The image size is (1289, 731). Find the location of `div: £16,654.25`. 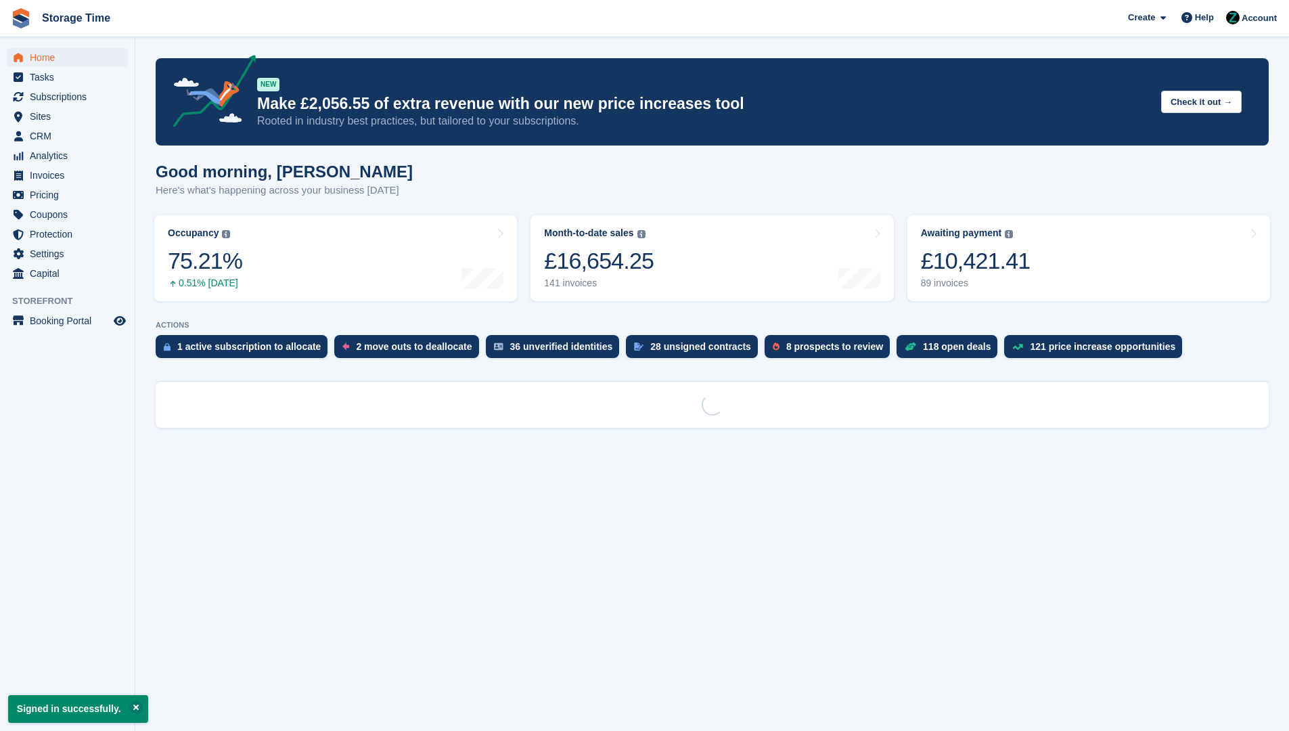

div: £16,654.25 is located at coordinates (599, 261).